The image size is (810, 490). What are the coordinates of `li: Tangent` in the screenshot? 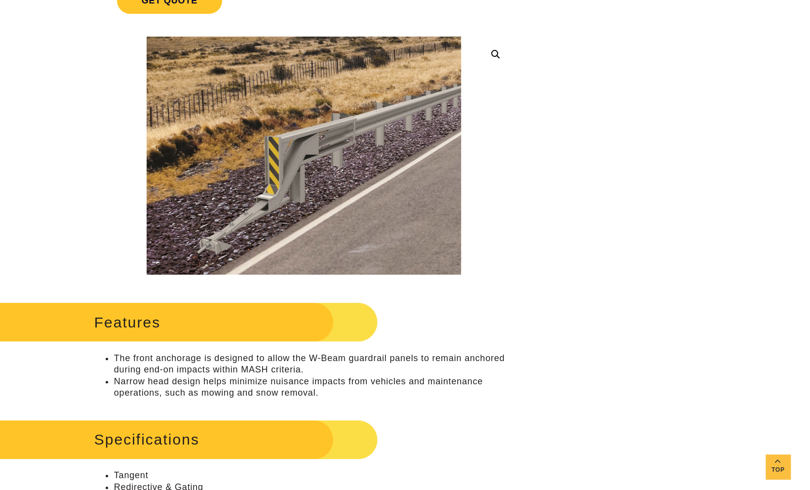 It's located at (313, 475).